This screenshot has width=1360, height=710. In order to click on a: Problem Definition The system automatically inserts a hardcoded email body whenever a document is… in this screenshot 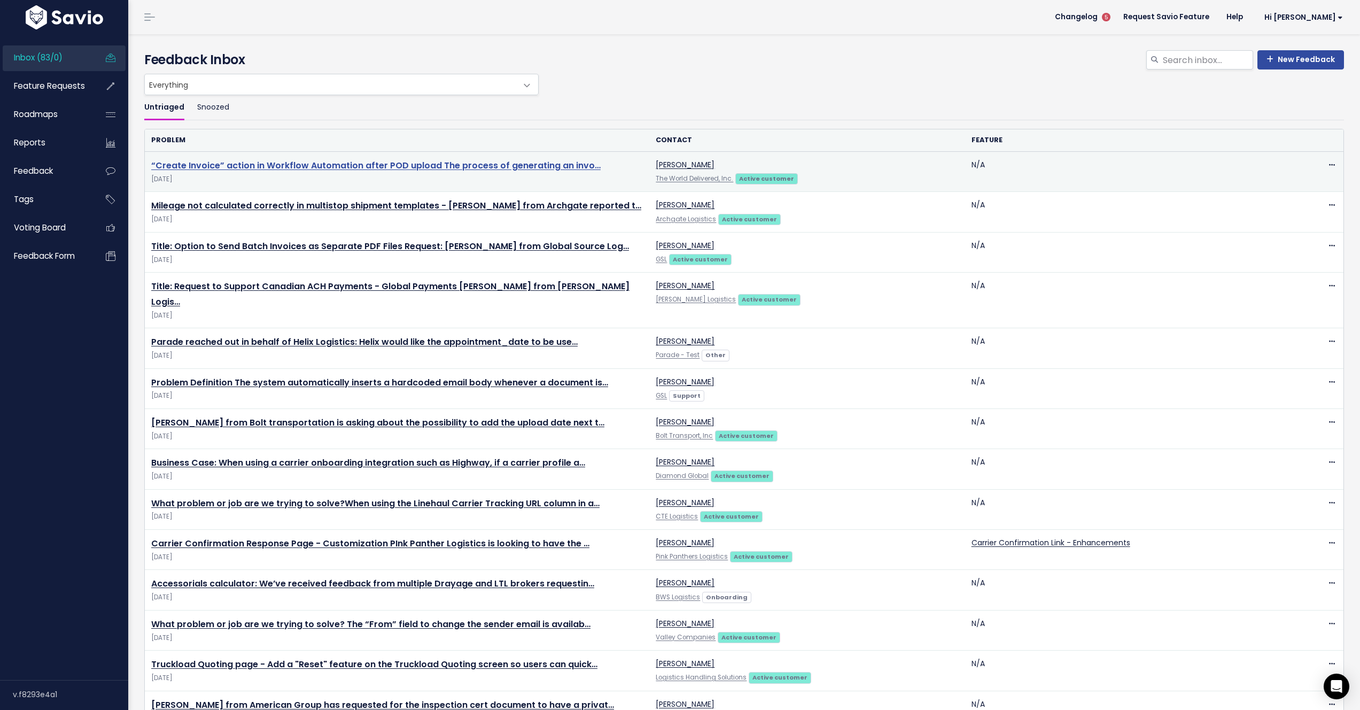, I will do `click(379, 382)`.